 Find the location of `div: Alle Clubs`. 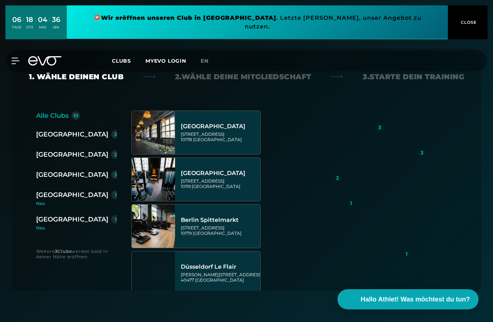

div: Alle Clubs is located at coordinates (52, 116).